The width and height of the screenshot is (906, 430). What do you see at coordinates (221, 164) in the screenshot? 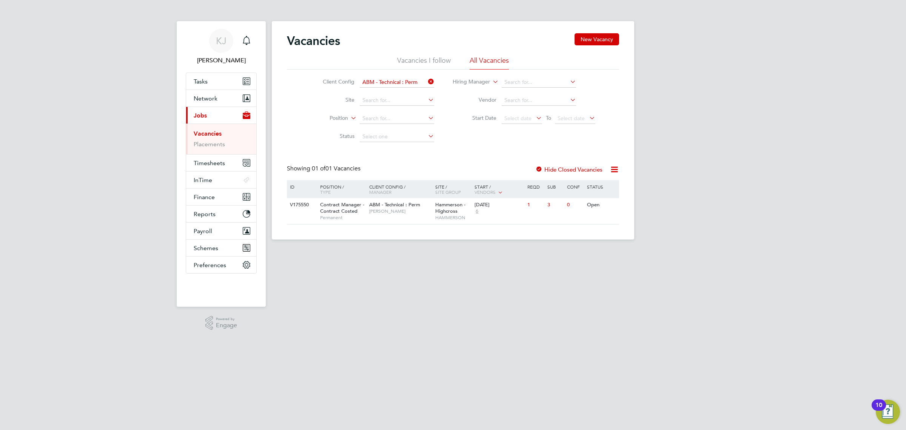
I see `nav: Main navigation` at bounding box center [221, 164].